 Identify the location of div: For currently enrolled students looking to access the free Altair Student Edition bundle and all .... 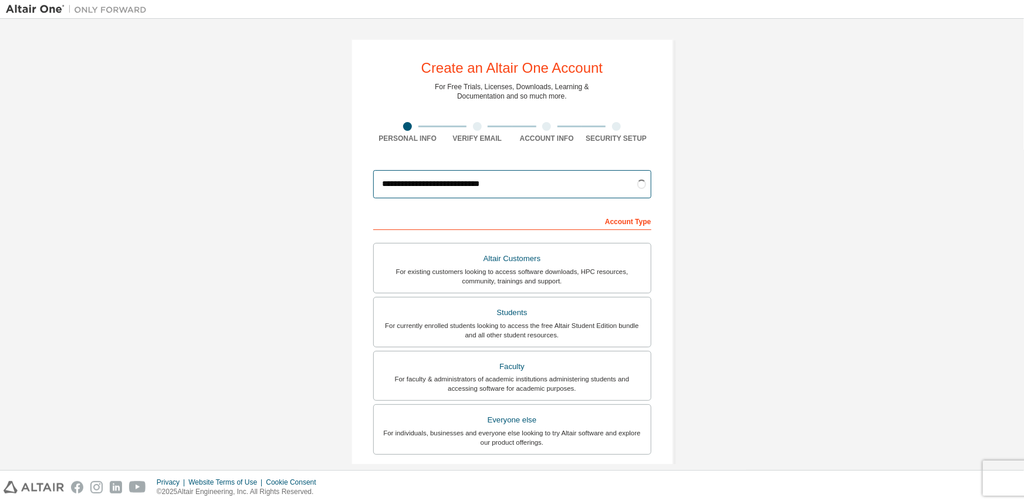
(512, 330).